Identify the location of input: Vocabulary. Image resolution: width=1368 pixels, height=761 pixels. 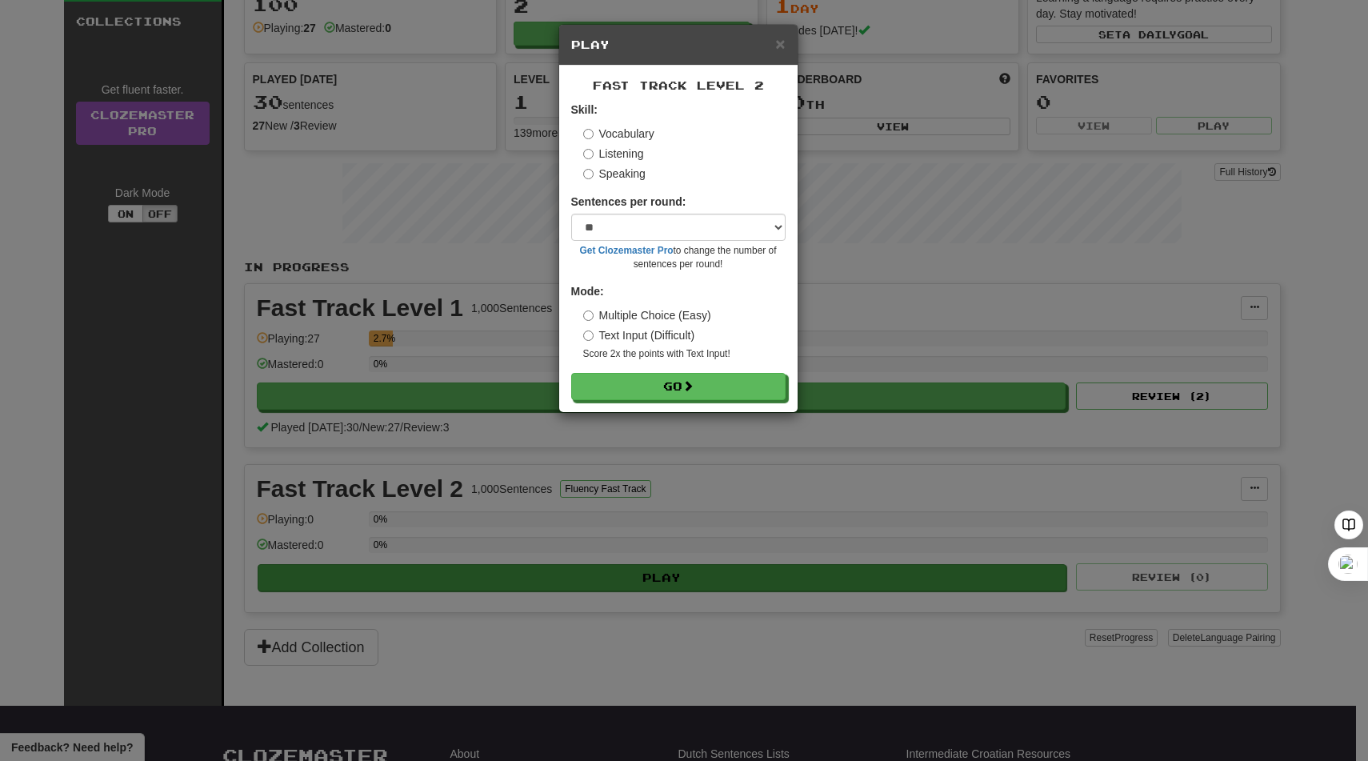
(588, 134).